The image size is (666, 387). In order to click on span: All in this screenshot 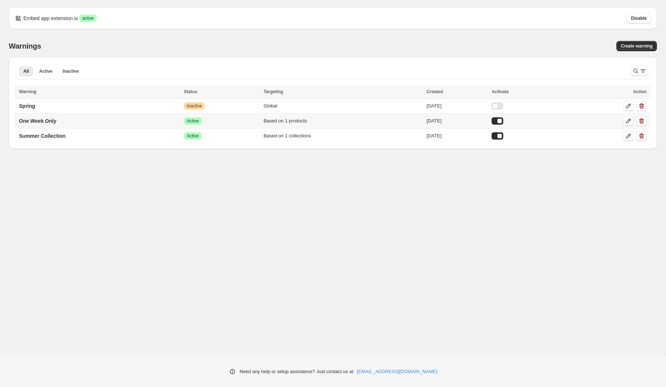, I will do `click(26, 71)`.